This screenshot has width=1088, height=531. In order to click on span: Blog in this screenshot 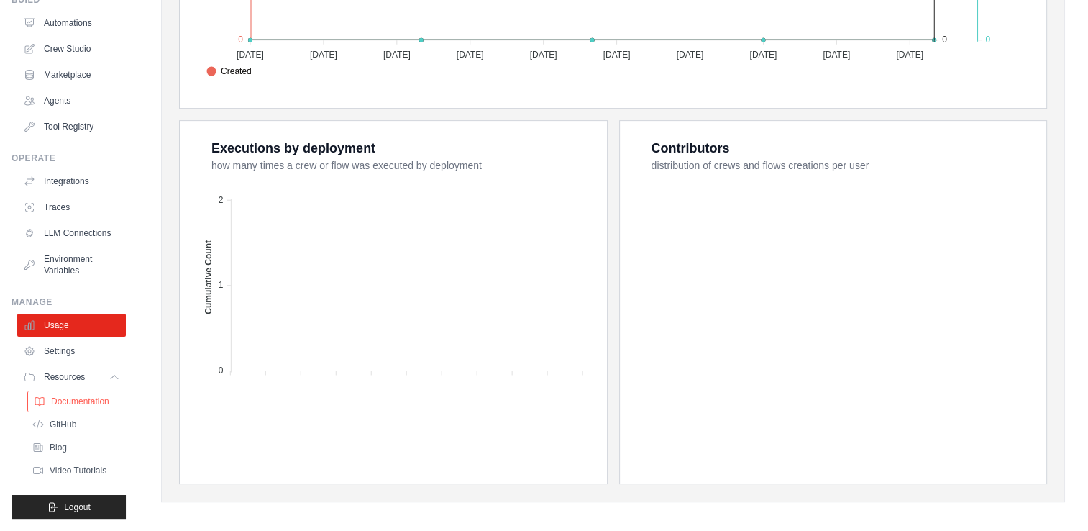, I will do `click(58, 447)`.